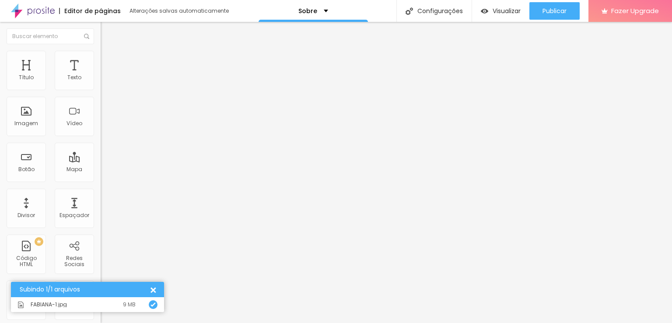 Image resolution: width=672 pixels, height=323 pixels. Describe the element at coordinates (554, 11) in the screenshot. I see `button: Publicar` at that location.